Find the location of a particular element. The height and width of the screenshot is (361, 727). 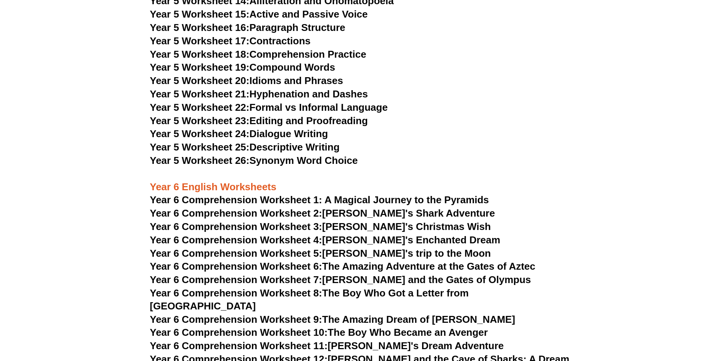

span: Year 6 Comprehension Worksheet 6: is located at coordinates (236, 266).